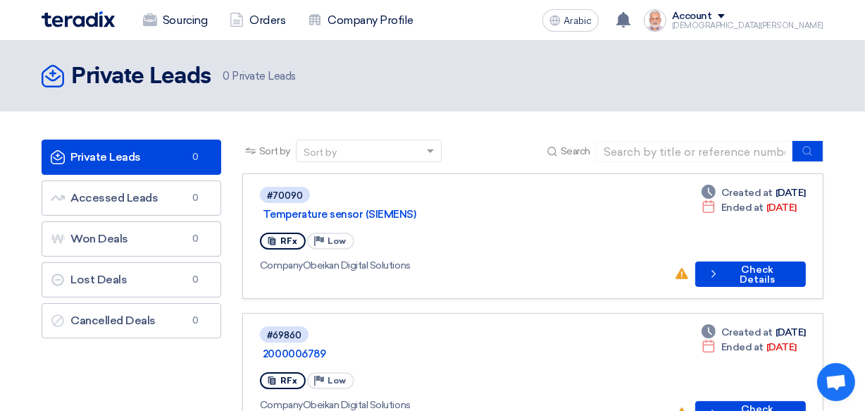 The image size is (865, 411). I want to click on font: Temperature sensor (SIEMENS), so click(339, 214).